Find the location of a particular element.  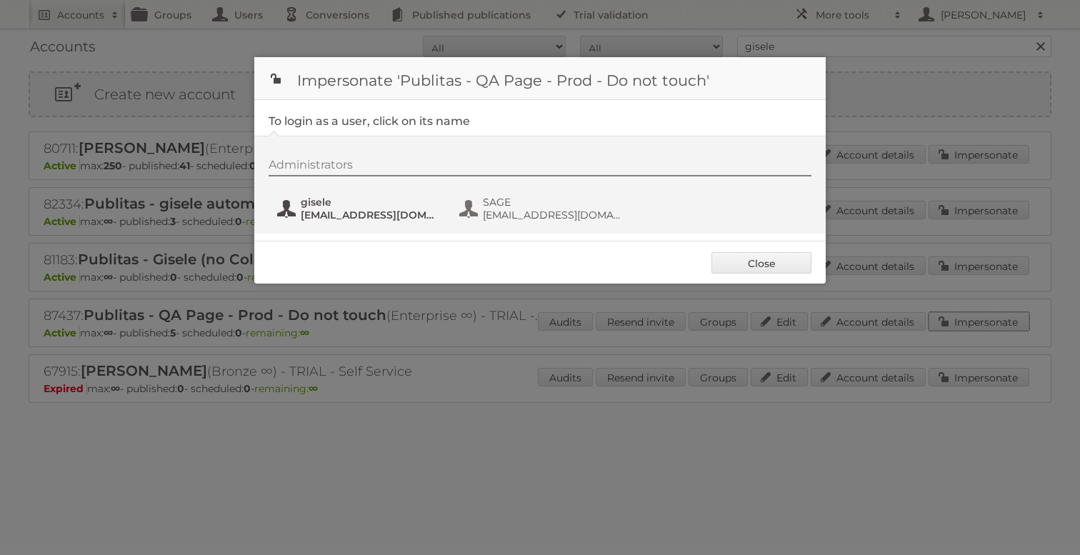

a: Close is located at coordinates (761, 263).